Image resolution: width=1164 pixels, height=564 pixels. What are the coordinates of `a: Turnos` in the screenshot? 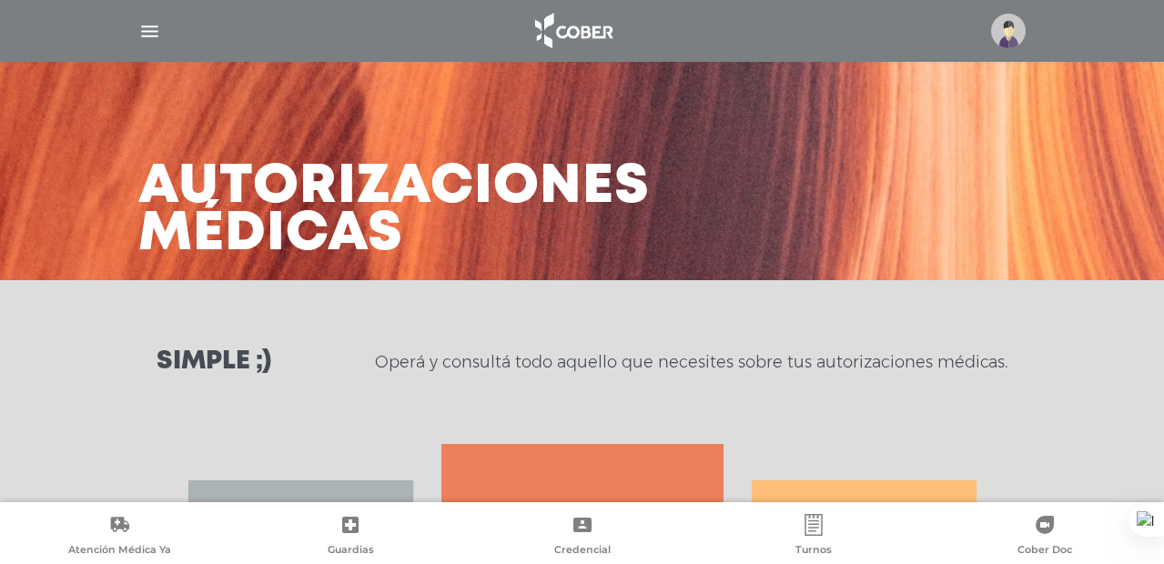 It's located at (813, 537).